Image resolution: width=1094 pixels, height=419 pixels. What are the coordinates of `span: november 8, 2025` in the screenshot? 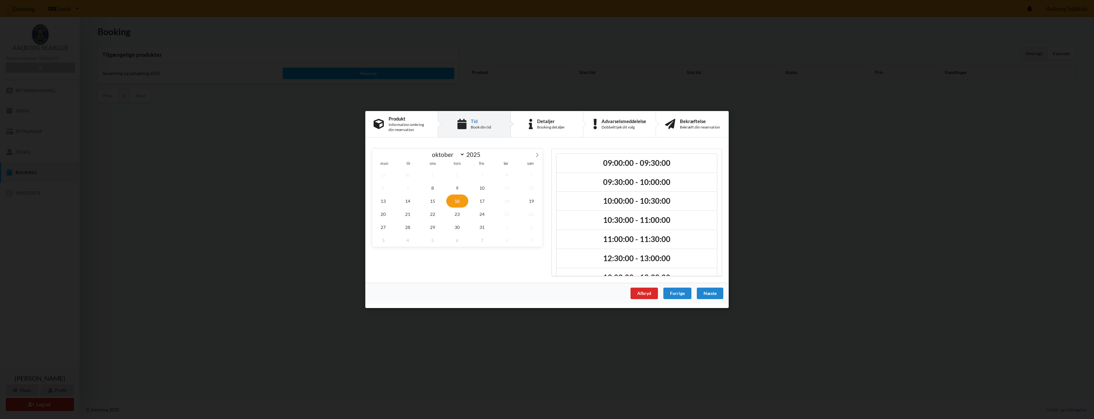 It's located at (507, 240).